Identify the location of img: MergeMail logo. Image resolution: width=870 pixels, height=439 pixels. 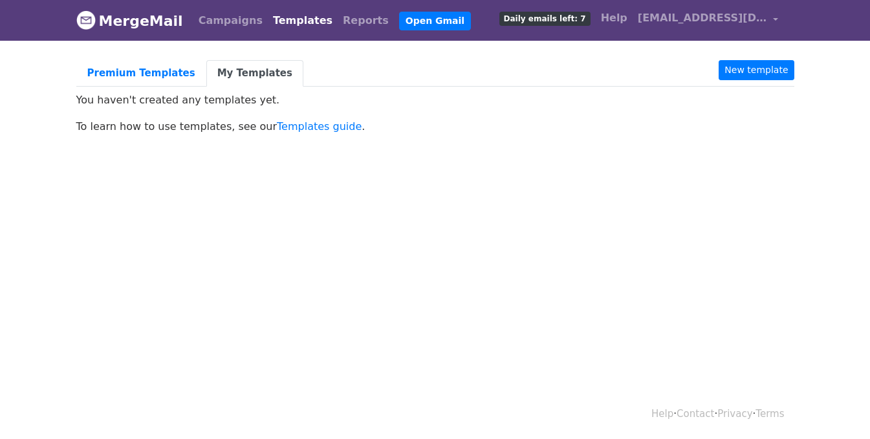
(86, 20).